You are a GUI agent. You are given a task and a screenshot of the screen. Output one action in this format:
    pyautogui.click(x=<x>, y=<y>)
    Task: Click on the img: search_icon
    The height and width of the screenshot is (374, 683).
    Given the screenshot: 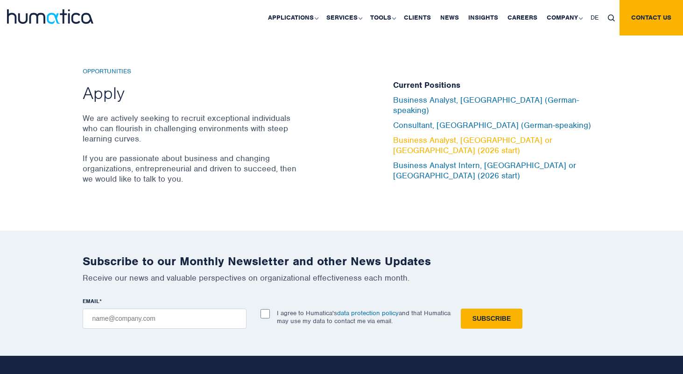 What is the action you would take?
    pyautogui.click(x=611, y=18)
    